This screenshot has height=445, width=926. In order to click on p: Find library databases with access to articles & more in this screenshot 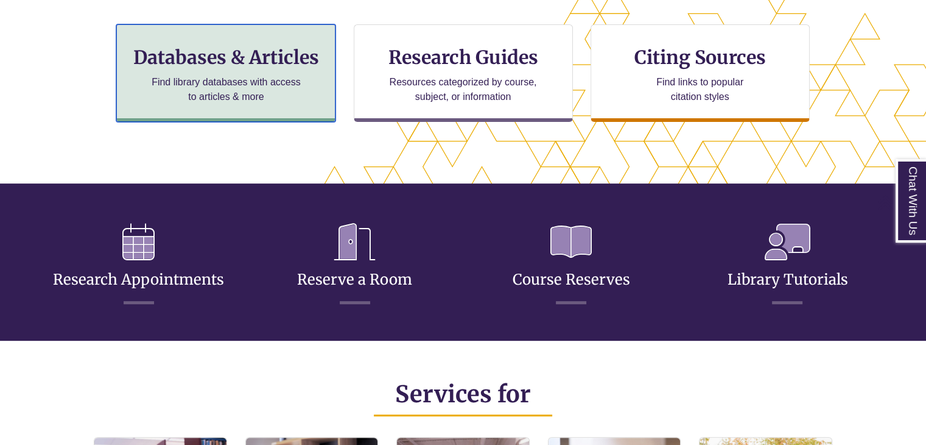, I will do `click(226, 90)`.